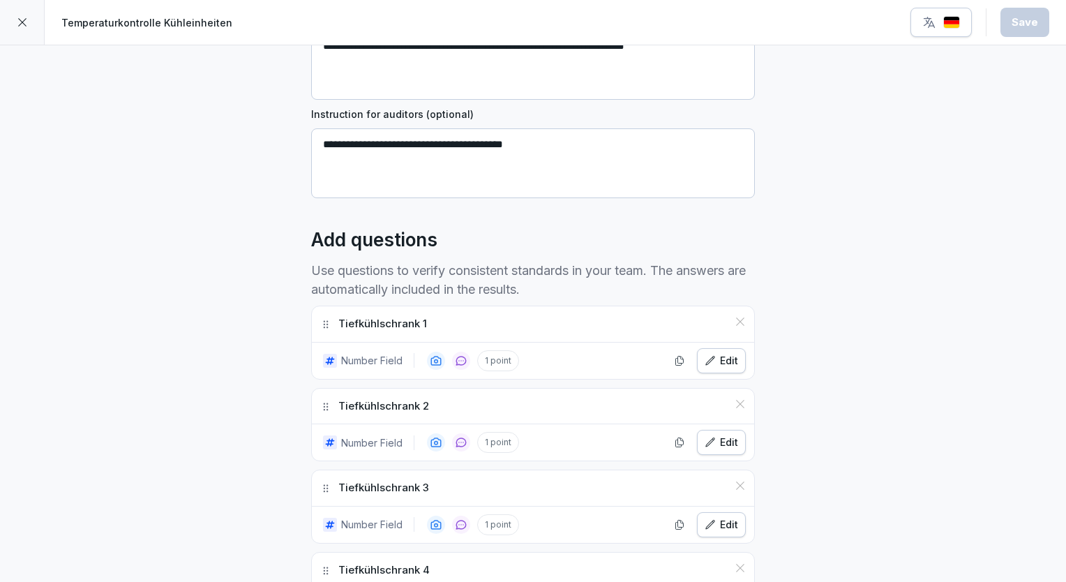  Describe the element at coordinates (1025, 22) in the screenshot. I see `div: Save` at that location.